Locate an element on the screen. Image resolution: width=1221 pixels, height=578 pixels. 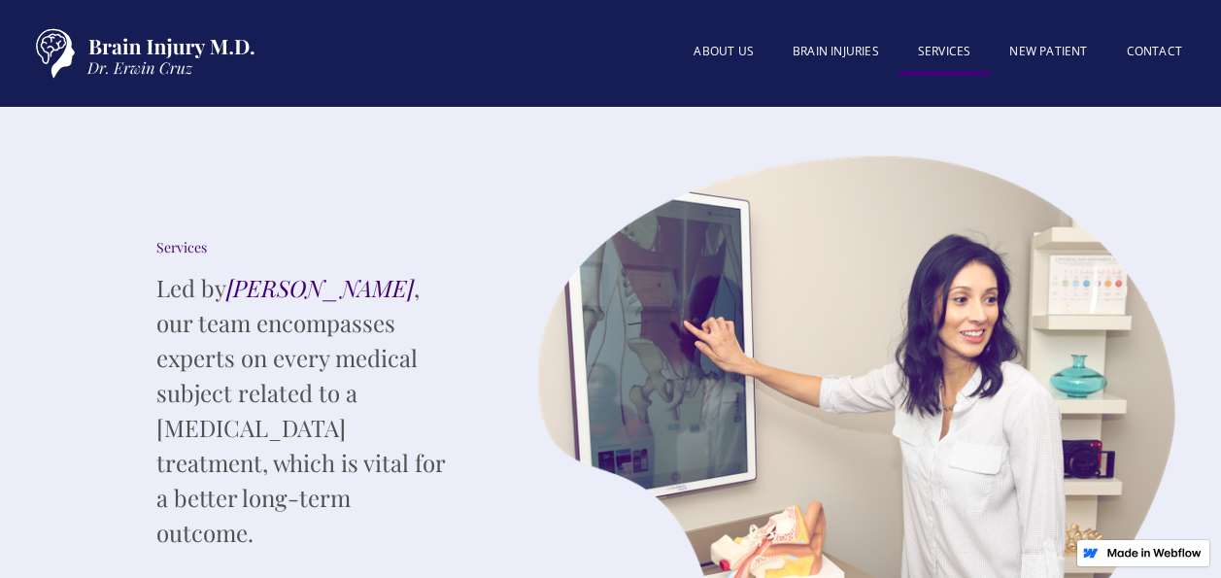
a: BRAIN INJURIES is located at coordinates (835, 51).